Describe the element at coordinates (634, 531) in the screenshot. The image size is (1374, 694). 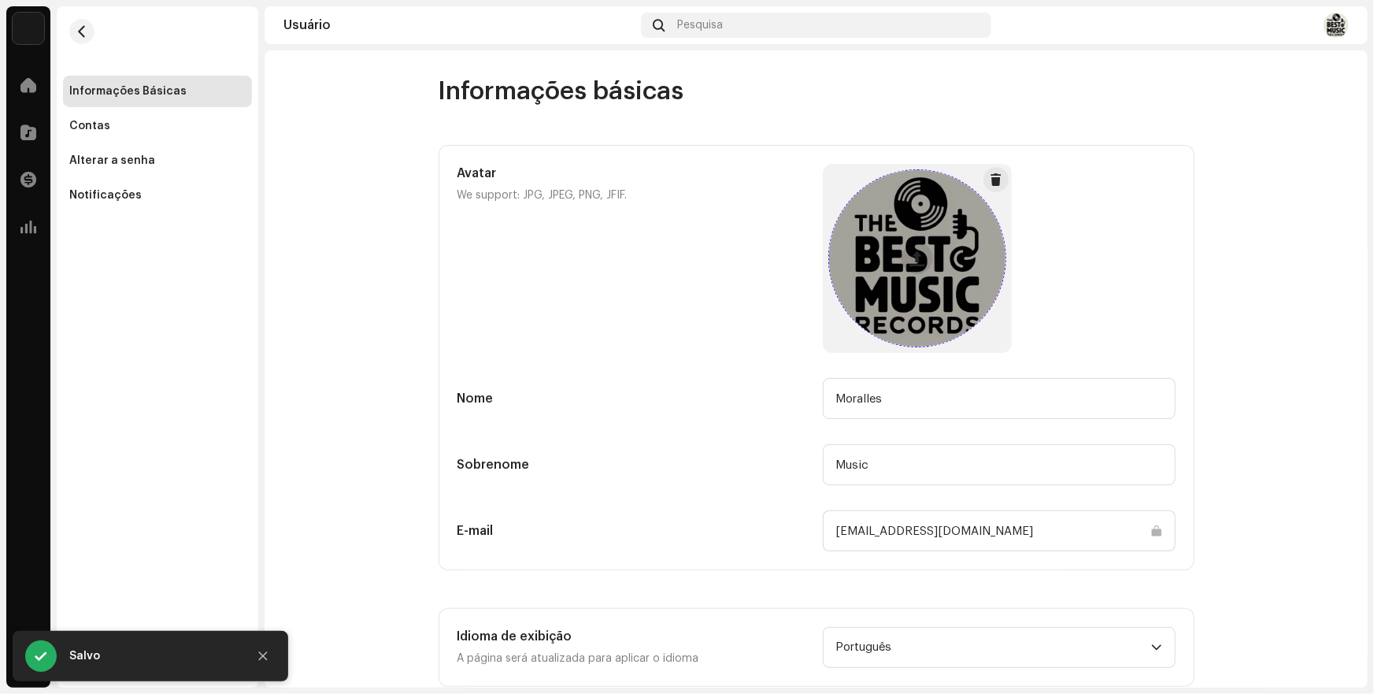
I see `h5: E-mail` at that location.